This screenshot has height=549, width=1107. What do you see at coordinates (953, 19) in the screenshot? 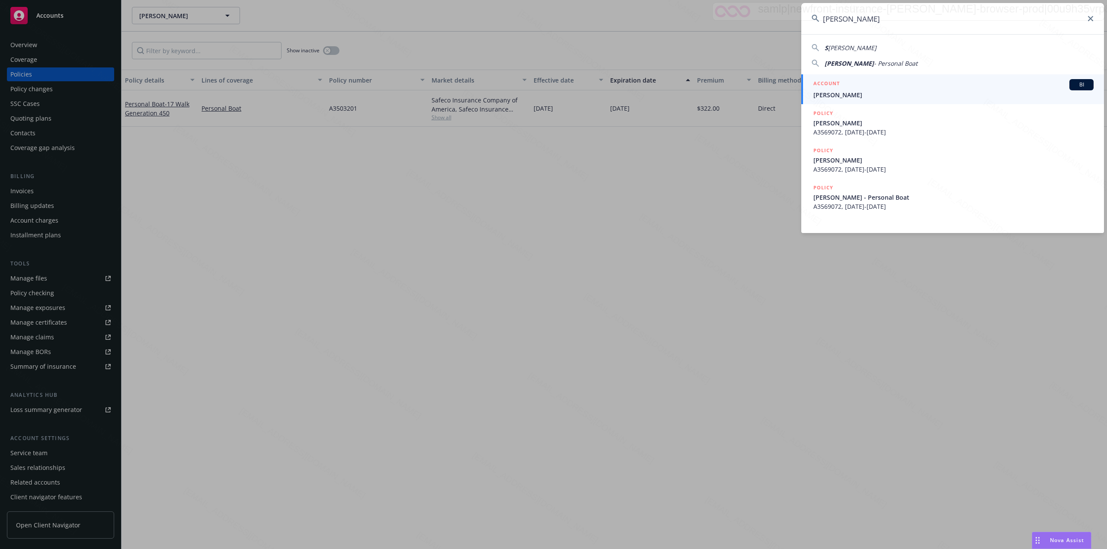
I see `input: Search...` at bounding box center [953, 19].